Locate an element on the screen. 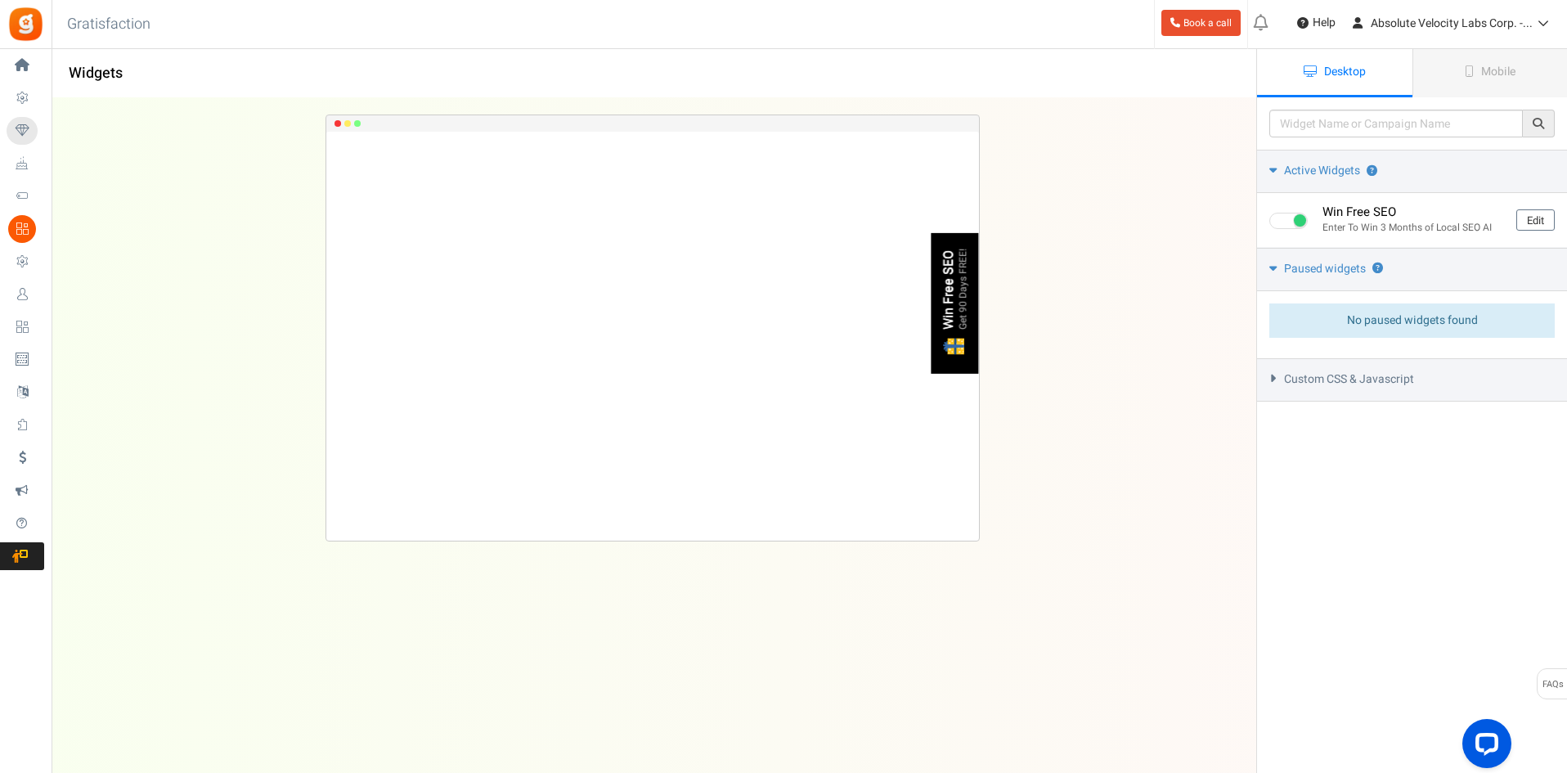 This screenshot has width=1567, height=773. span: No paused widgets found is located at coordinates (1413, 320).